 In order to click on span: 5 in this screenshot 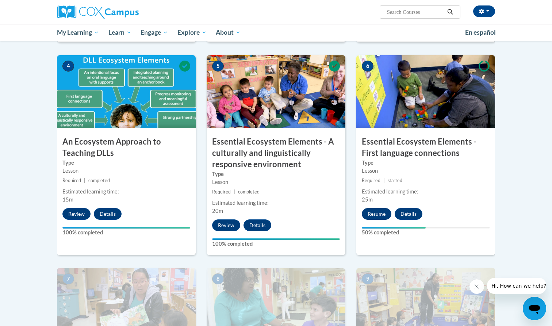, I will do `click(218, 66)`.